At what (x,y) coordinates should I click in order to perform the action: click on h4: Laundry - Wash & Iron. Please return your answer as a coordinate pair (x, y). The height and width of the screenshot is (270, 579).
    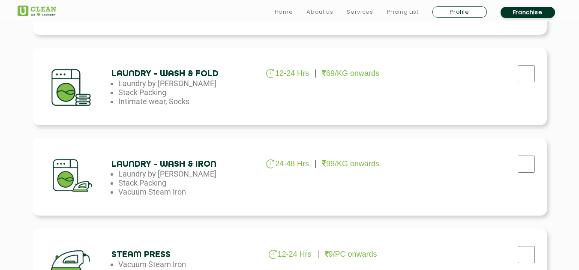
    Looking at the image, I should click on (181, 164).